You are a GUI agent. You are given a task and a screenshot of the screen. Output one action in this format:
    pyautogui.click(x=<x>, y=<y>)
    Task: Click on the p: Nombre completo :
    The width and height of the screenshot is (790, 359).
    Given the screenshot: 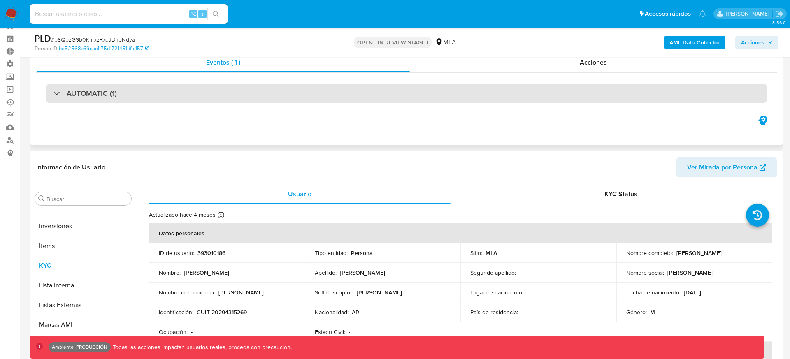 What is the action you would take?
    pyautogui.click(x=650, y=253)
    